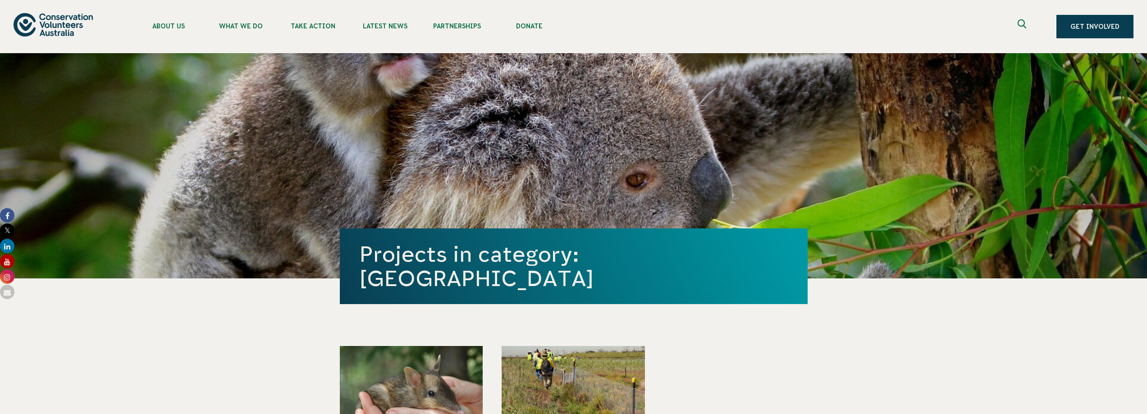  I want to click on span: Latest News, so click(385, 26).